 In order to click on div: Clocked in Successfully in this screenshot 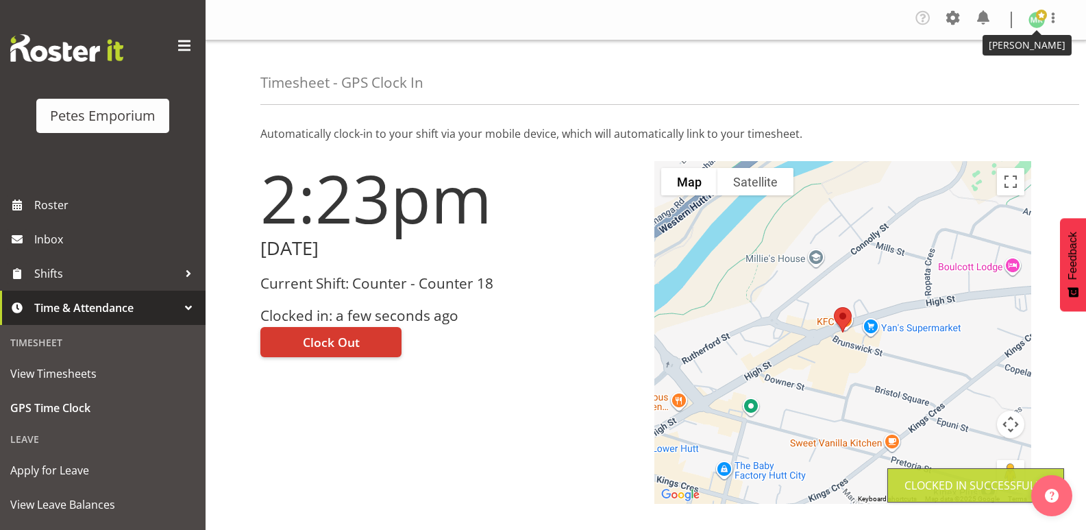, I will do `click(976, 485)`.